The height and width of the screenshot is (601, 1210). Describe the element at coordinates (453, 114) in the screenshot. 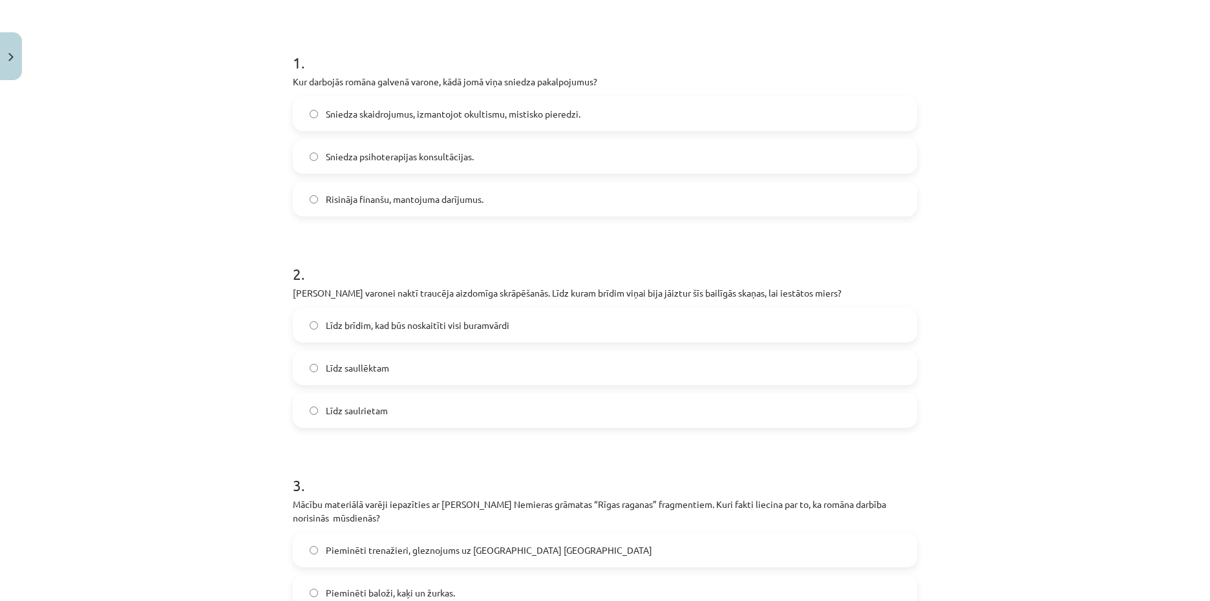

I see `span: Sniedza skaidrojumus, izmantojot okultismu, mistisko pieredzi.` at that location.